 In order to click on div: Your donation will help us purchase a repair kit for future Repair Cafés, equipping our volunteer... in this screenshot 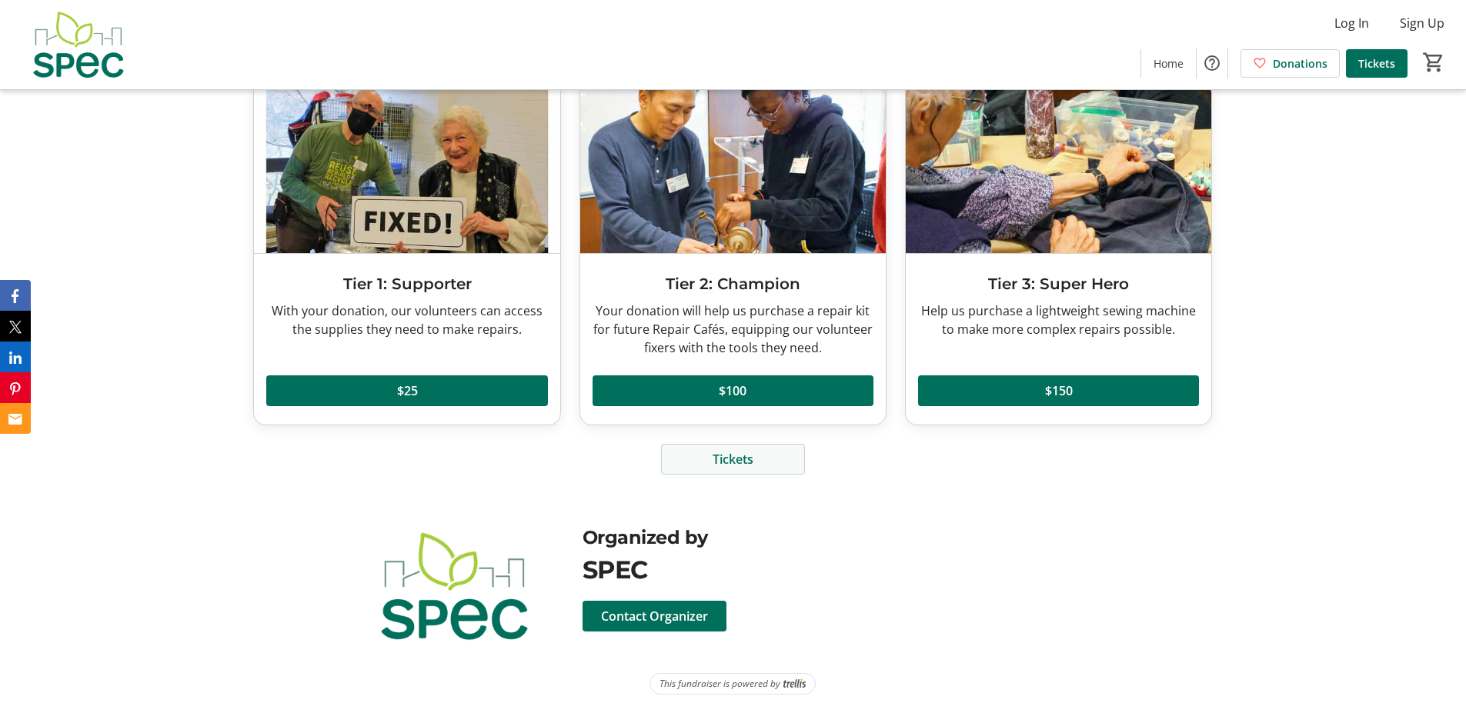, I will do `click(732, 329)`.